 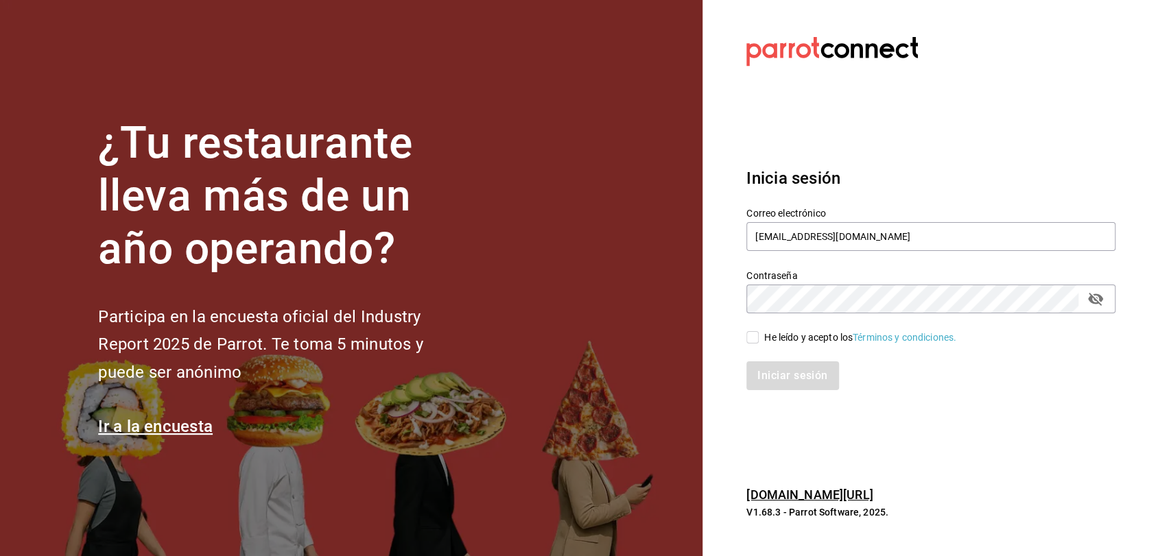 What do you see at coordinates (283, 196) in the screenshot?
I see `h1: ¿Tu restaurante lleva más de un año operando?` at bounding box center [283, 196].